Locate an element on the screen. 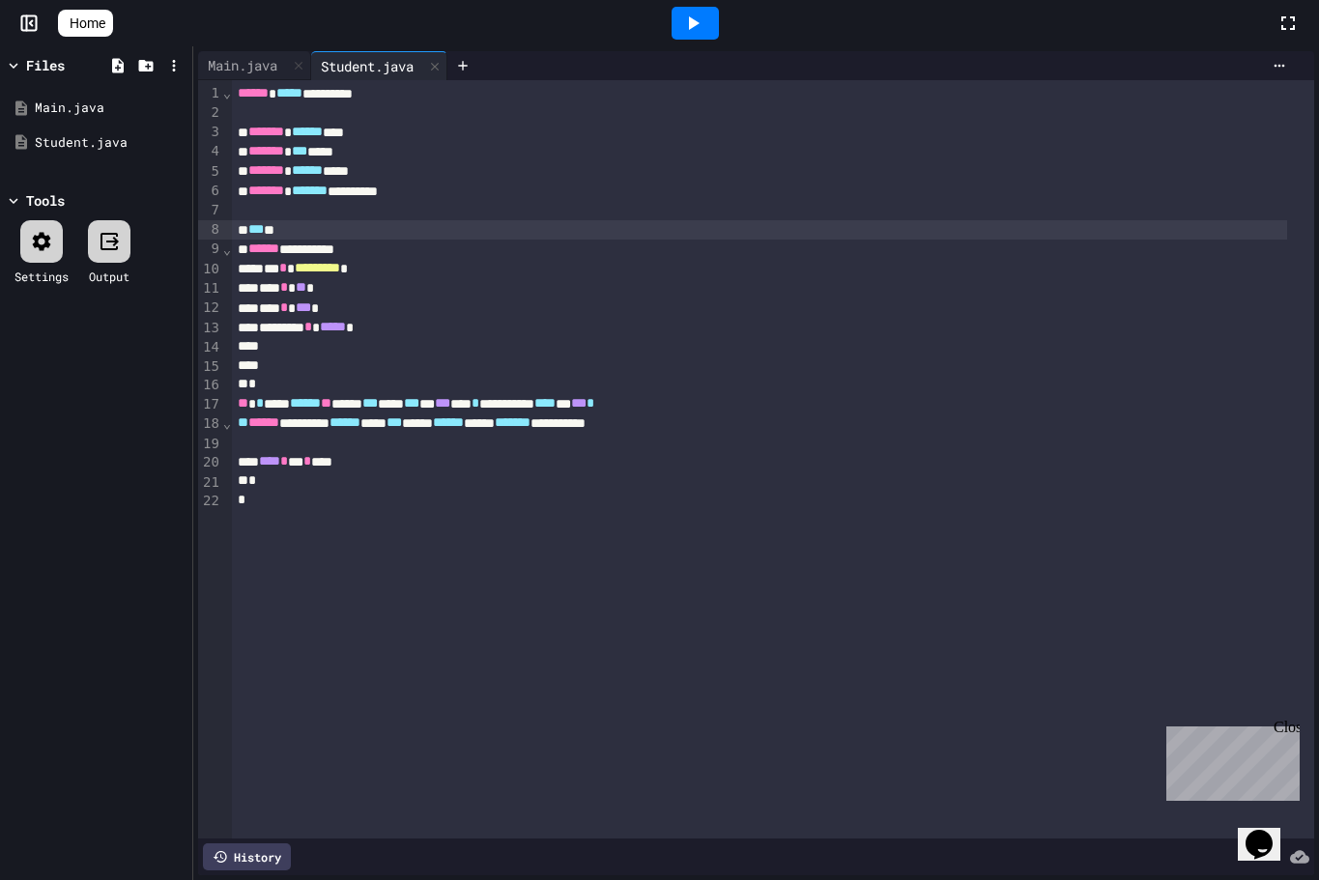 This screenshot has width=1319, height=880. div: 7 is located at coordinates (210, 211).